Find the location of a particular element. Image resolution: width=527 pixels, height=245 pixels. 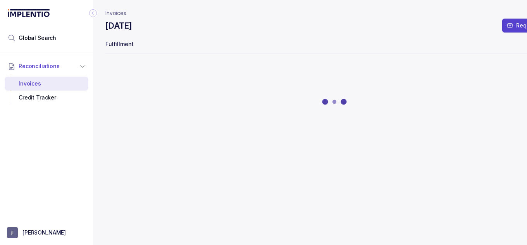

button: Reconciliations is located at coordinates (47, 66).